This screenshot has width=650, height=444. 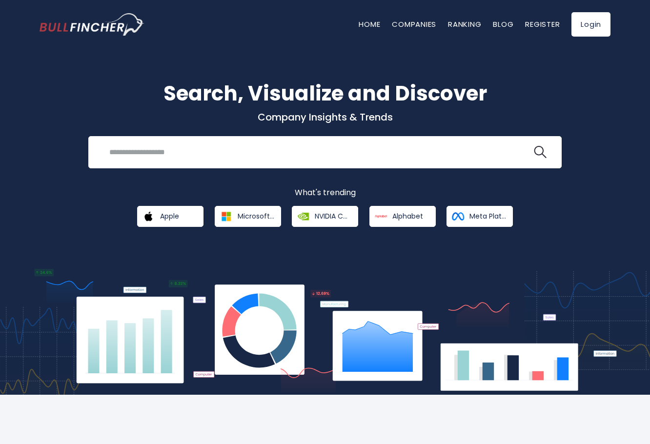 What do you see at coordinates (169, 216) in the screenshot?
I see `span: Apple` at bounding box center [169, 216].